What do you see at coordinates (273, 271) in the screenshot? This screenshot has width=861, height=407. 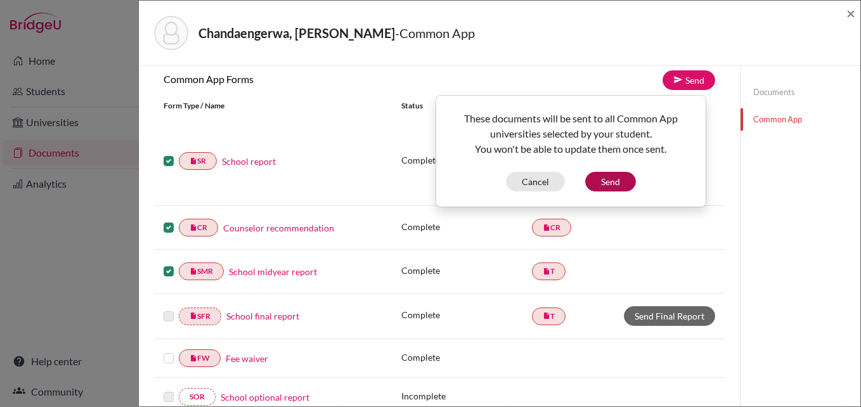 I see `a: School midyear report` at bounding box center [273, 271].